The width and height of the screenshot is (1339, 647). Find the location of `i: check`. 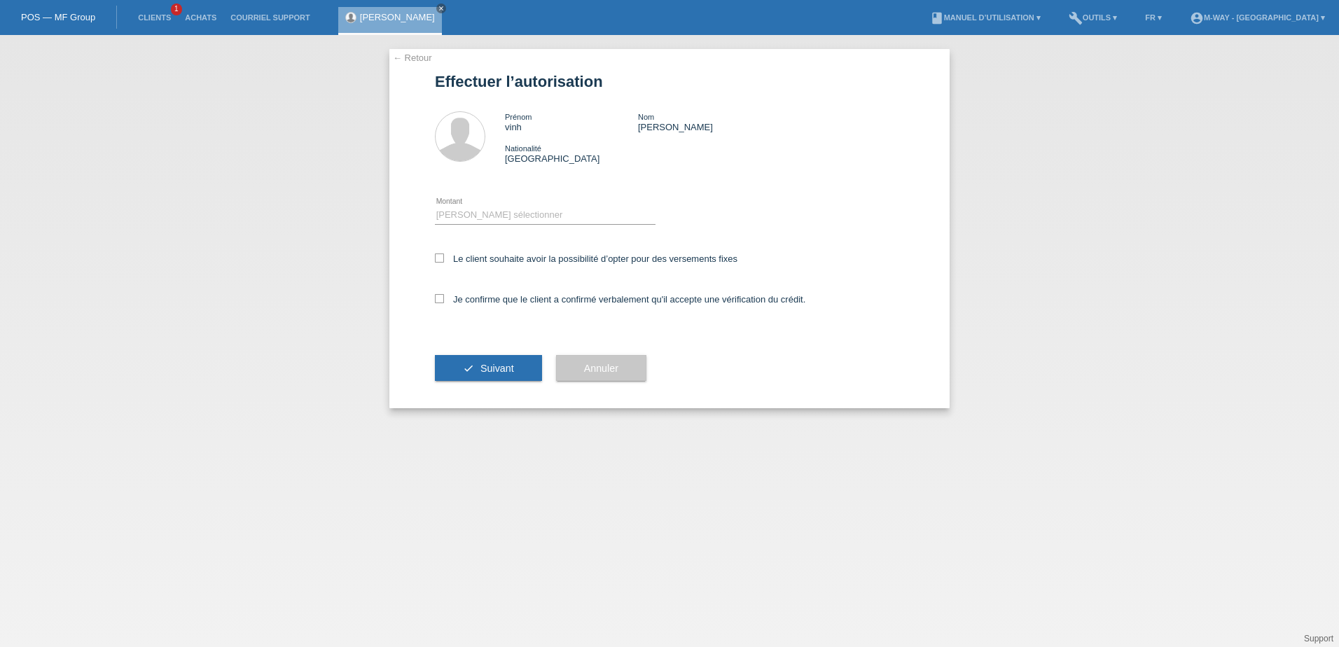

i: check is located at coordinates (469, 368).